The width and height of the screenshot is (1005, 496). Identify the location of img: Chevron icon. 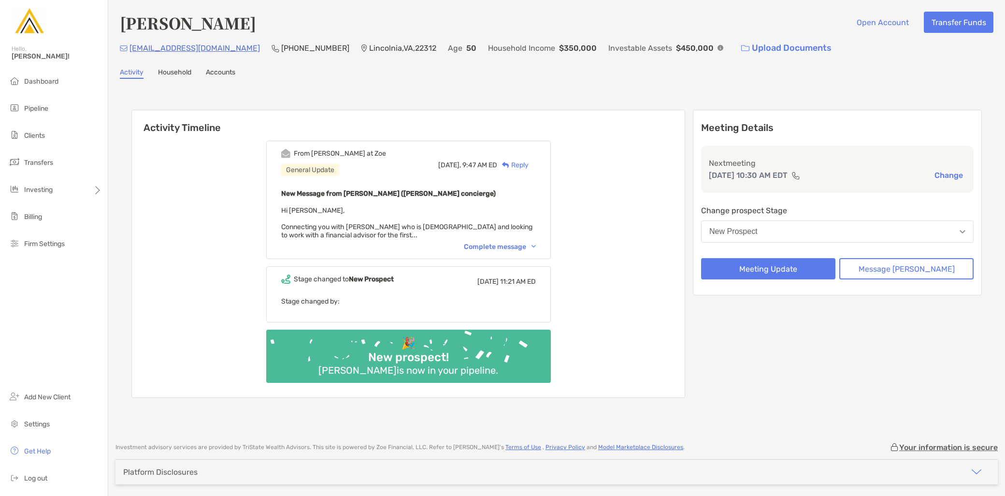
(534, 246).